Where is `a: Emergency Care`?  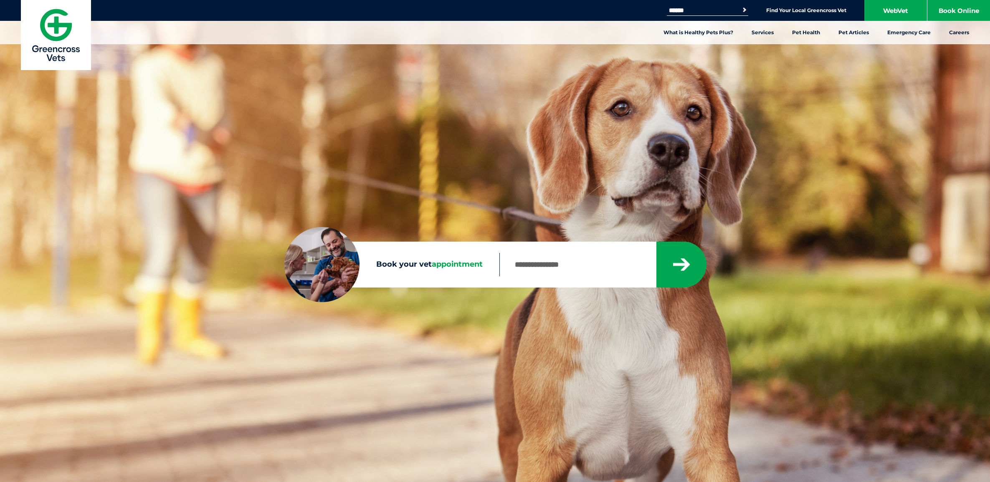 a: Emergency Care is located at coordinates (909, 33).